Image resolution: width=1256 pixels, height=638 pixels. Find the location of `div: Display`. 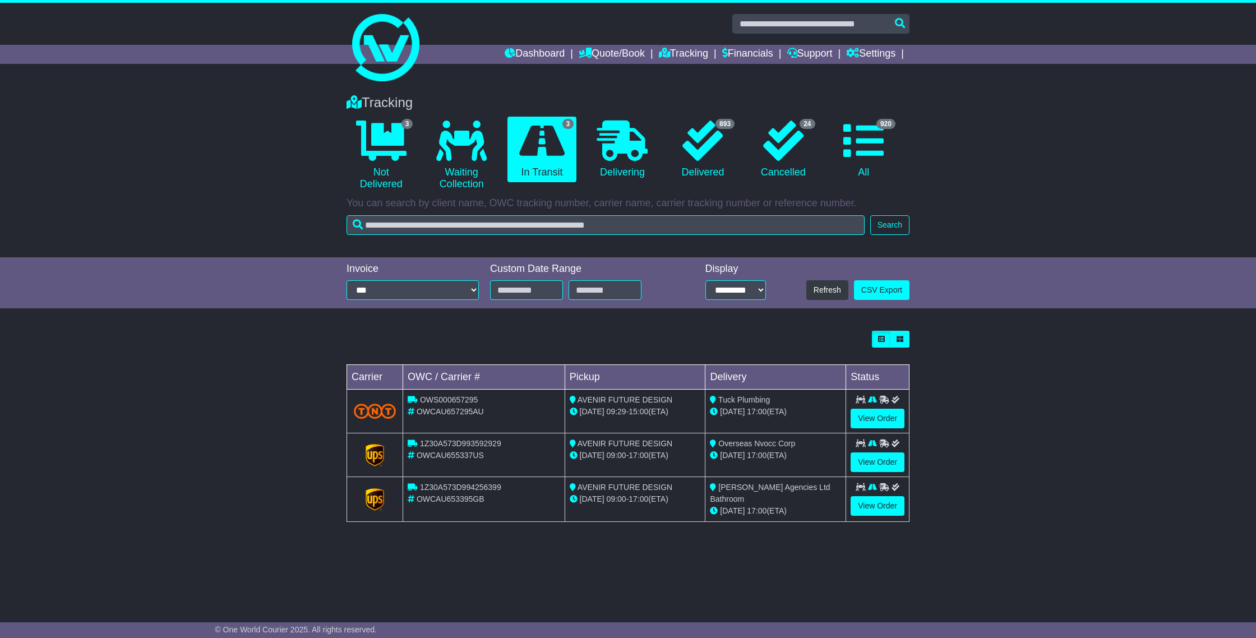

div: Display is located at coordinates (736, 269).